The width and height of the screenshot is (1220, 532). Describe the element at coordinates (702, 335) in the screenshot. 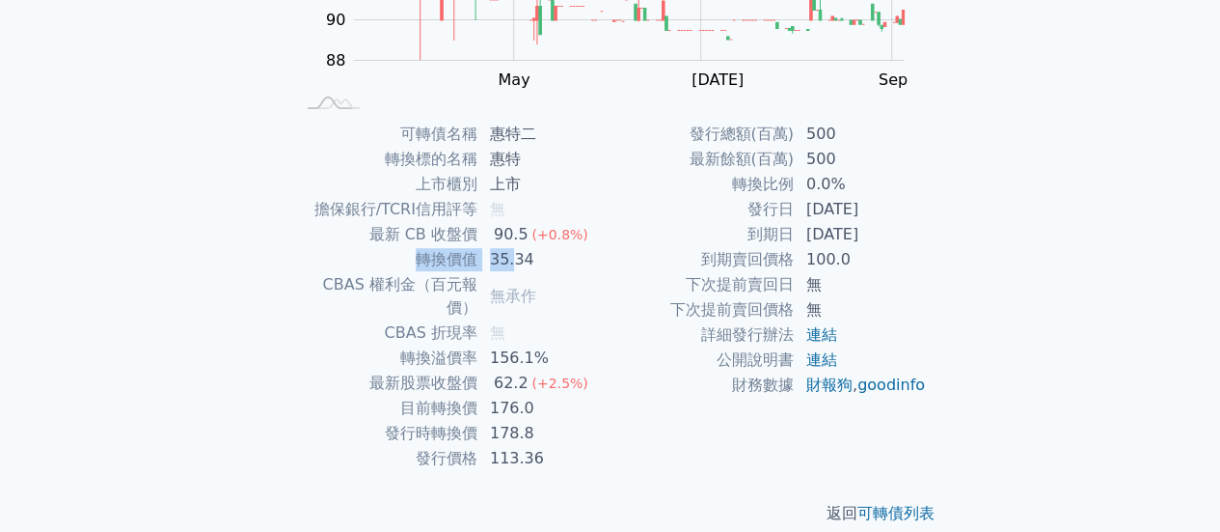

I see `td: 詳細發行辦法` at that location.